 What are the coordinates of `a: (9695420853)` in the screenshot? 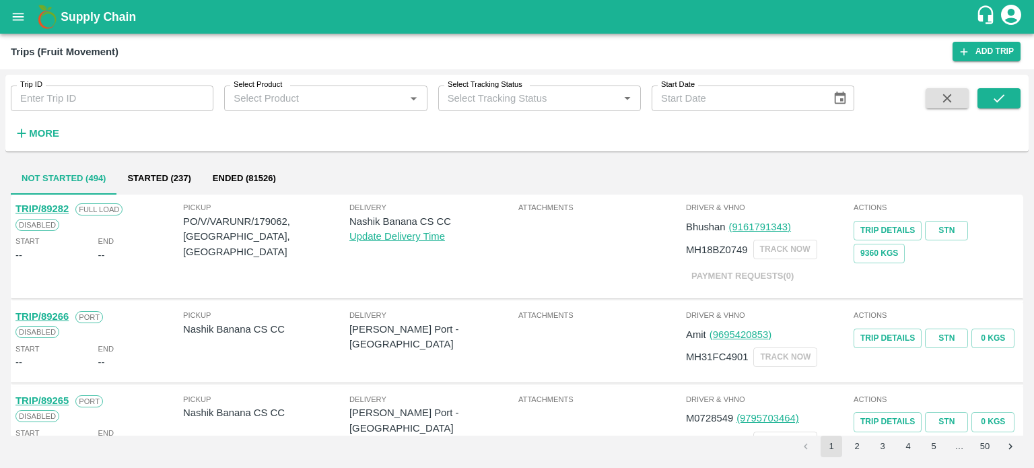 It's located at (740, 334).